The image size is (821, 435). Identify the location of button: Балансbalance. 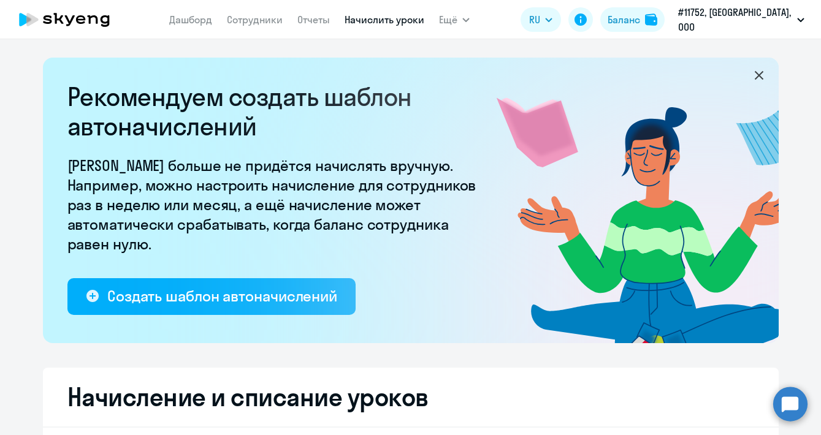
(632, 20).